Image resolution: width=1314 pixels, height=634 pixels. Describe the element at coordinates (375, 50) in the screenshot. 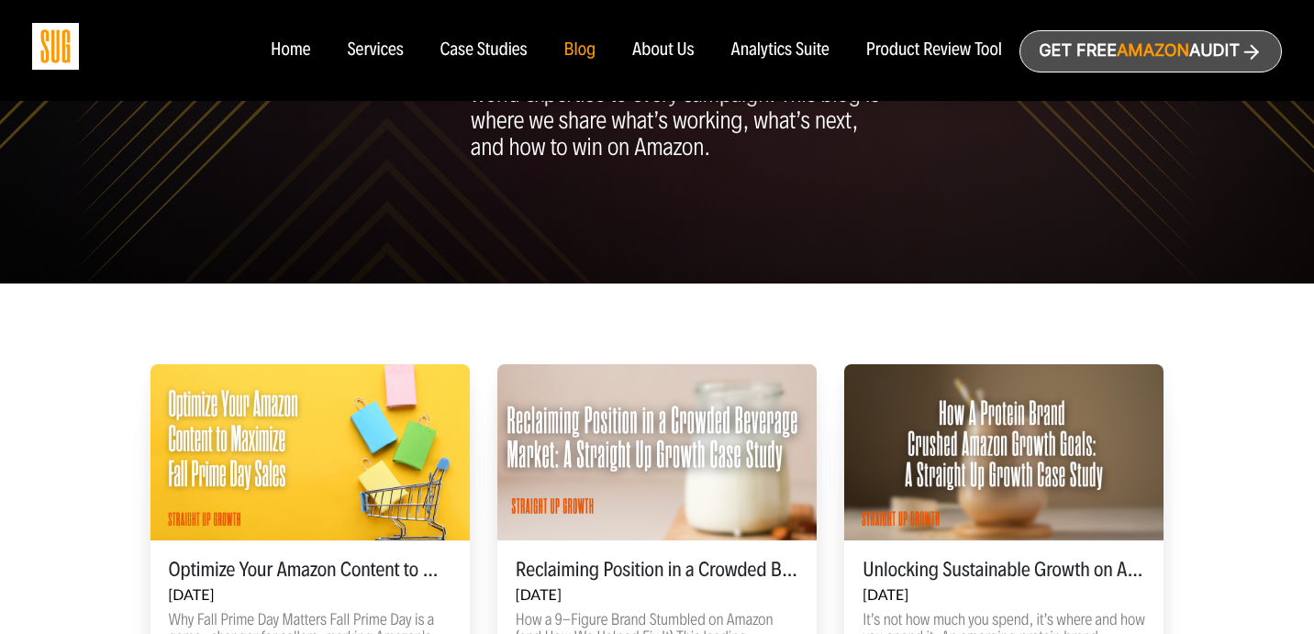

I see `div: Services` at that location.